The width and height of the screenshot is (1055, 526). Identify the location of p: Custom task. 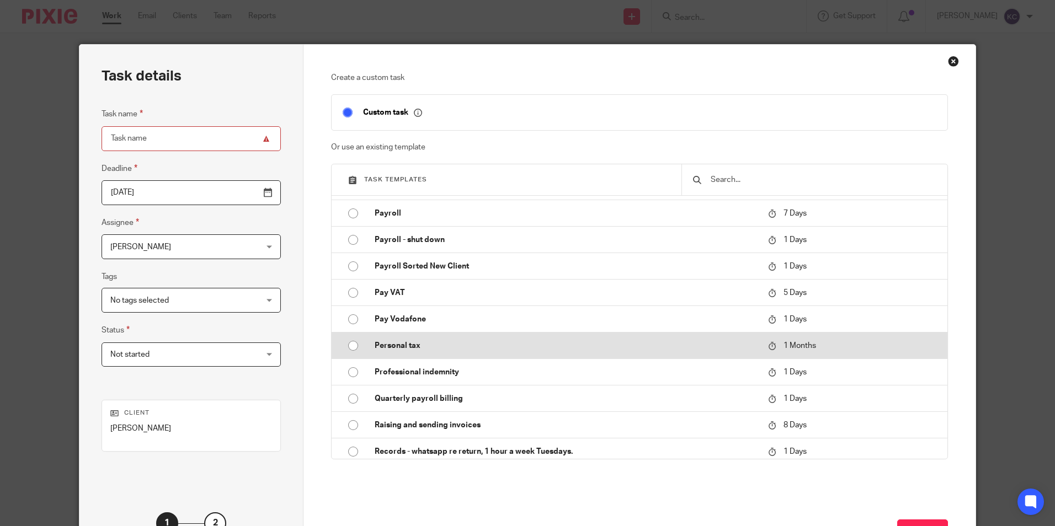
(392, 113).